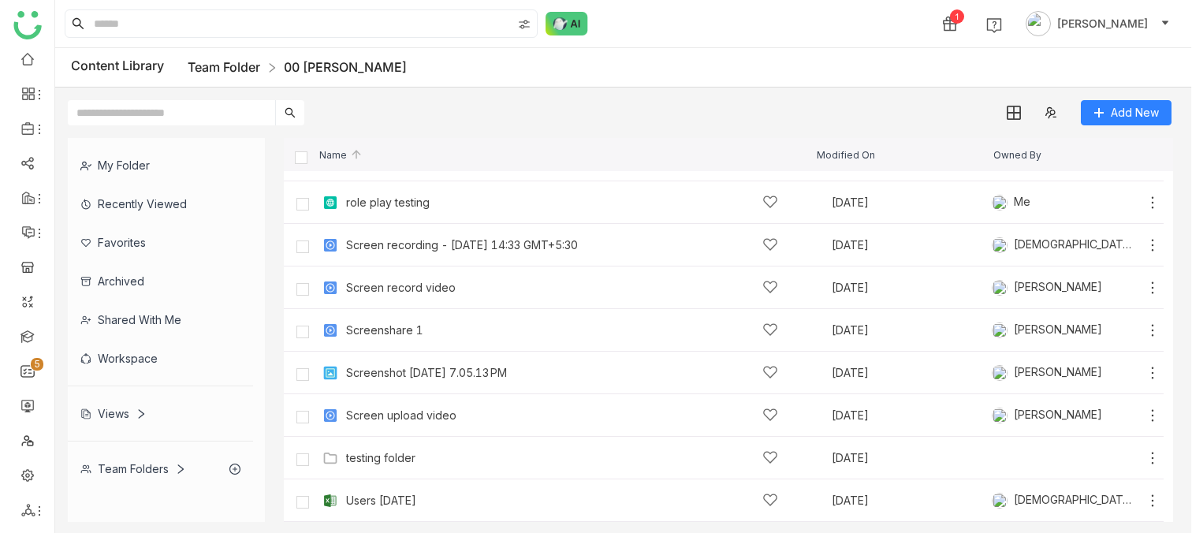  What do you see at coordinates (995, 25) in the screenshot?
I see `img: help.svg` at bounding box center [995, 25].